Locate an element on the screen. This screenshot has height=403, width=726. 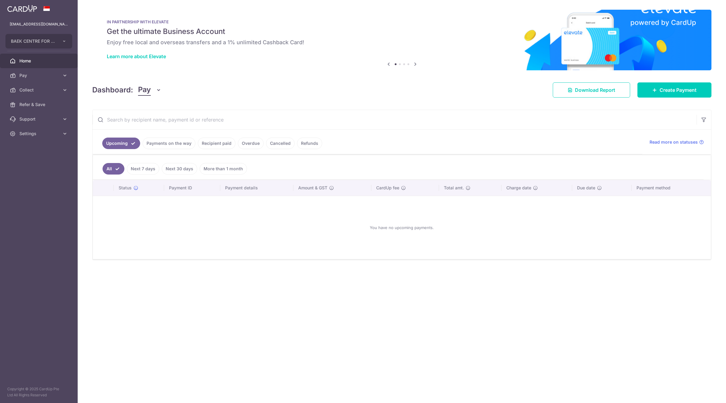
a: All is located at coordinates (113, 169).